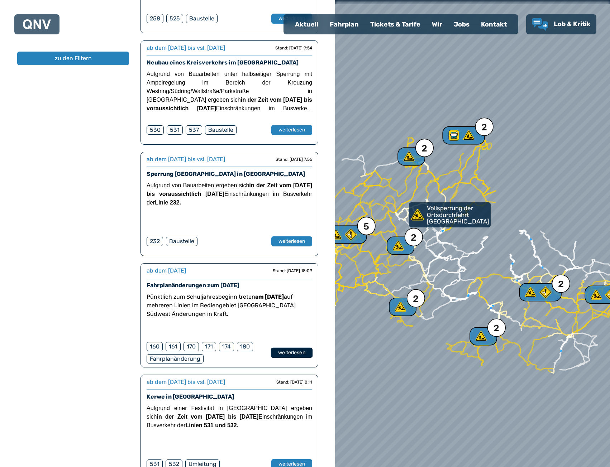  Describe the element at coordinates (572, 24) in the screenshot. I see `span: Lob & Kritik` at that location.